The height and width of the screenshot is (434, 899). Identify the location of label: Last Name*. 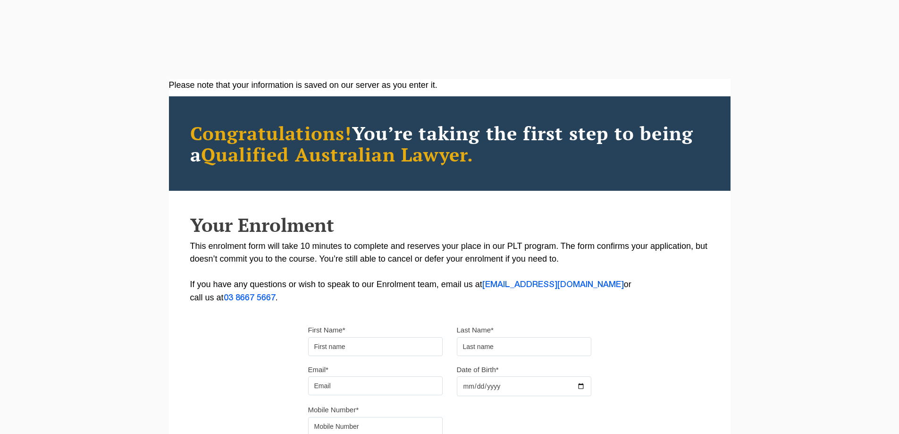
(475, 330).